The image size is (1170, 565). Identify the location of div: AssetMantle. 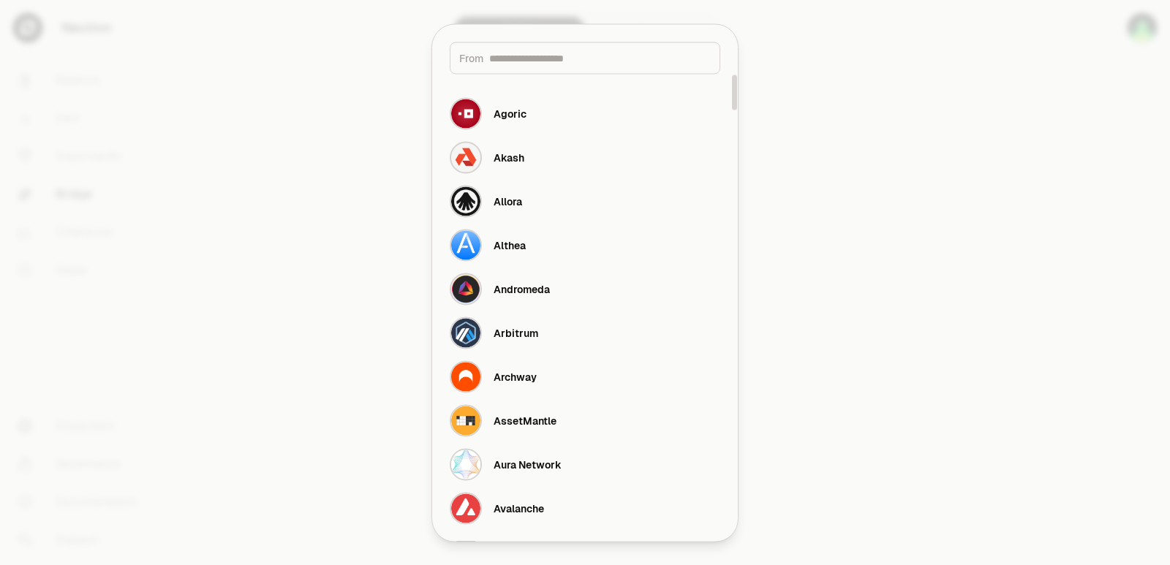
(525, 420).